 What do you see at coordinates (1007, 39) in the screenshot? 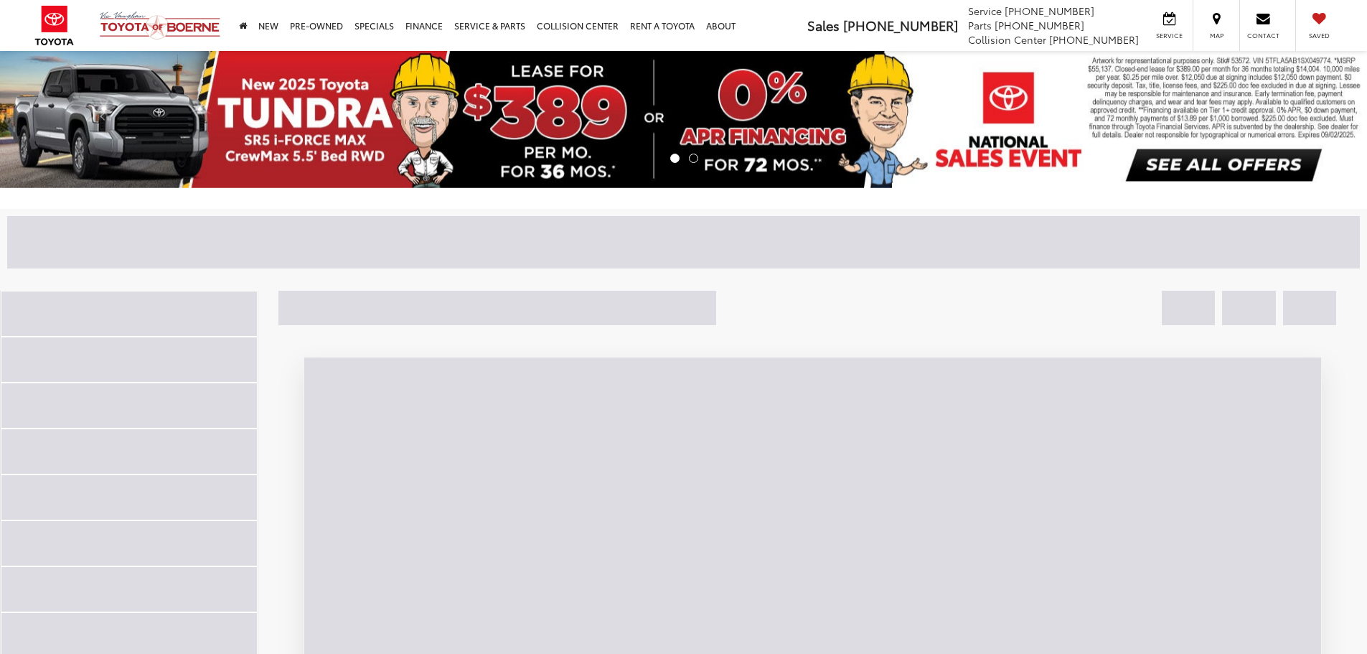
I see `span: Collision Center` at bounding box center [1007, 39].